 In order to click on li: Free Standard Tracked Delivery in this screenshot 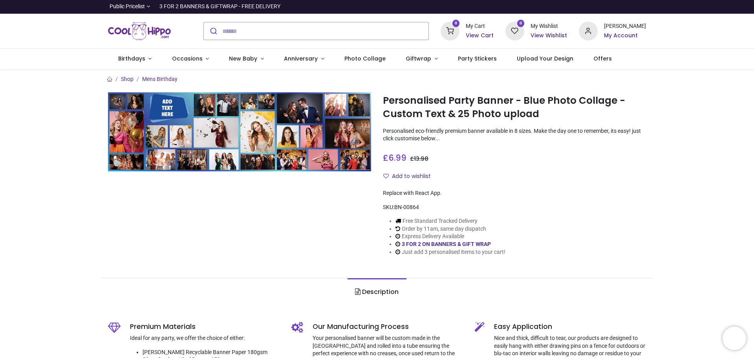, I will do `click(451, 221)`.